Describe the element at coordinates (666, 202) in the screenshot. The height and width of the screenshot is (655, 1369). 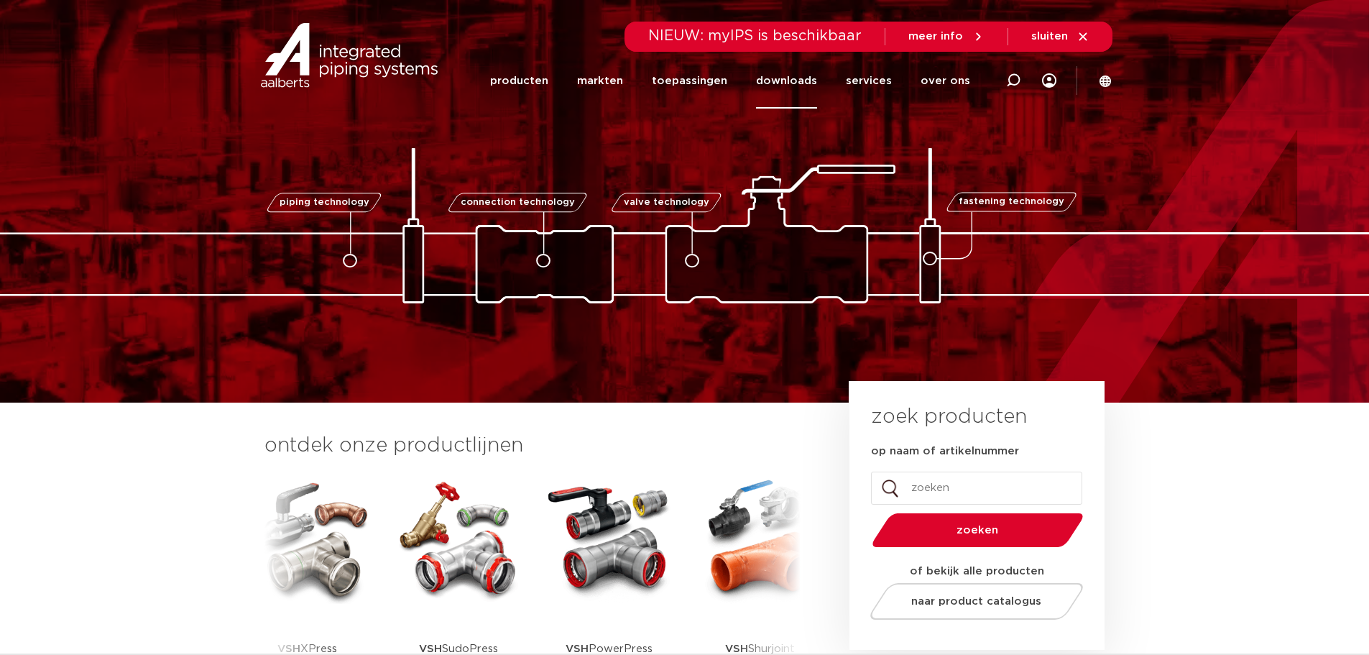
I see `span: valve technology` at that location.